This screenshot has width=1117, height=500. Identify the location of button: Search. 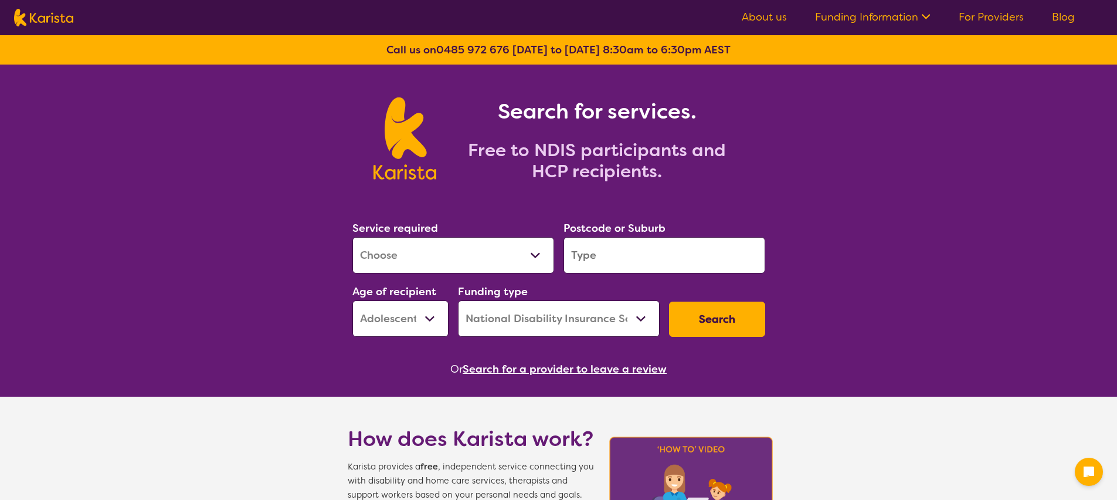
(717, 319).